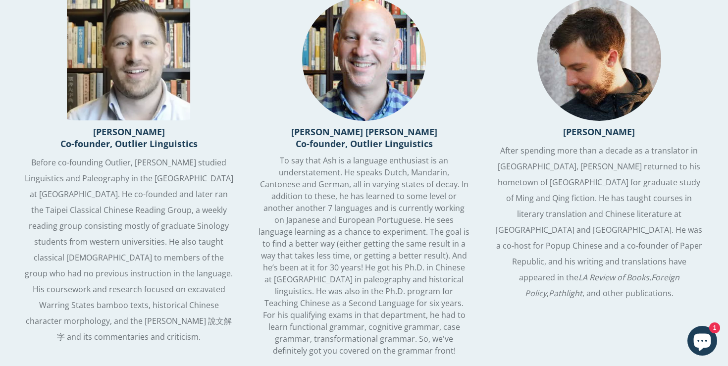 The width and height of the screenshot is (728, 366). I want to click on inbox-online-store-chat: Shopify online store chat, so click(702, 342).